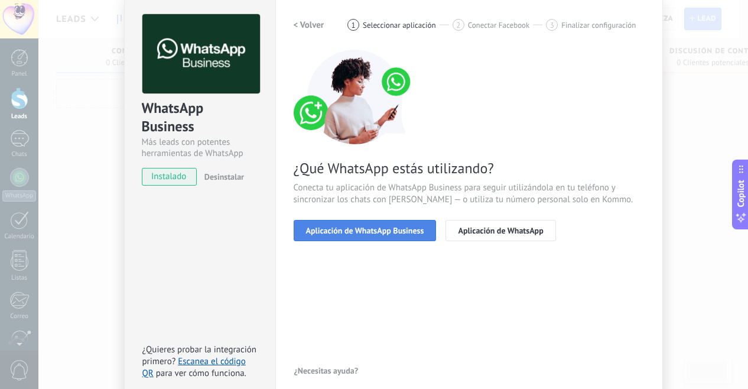 This screenshot has height=389, width=748. Describe the element at coordinates (326, 370) in the screenshot. I see `span: ¿Necesitas ayuda?` at that location.